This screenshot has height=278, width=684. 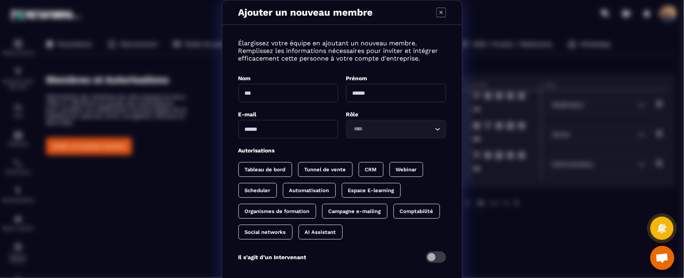 What do you see at coordinates (354, 211) in the screenshot?
I see `p: Campagne e-mailing` at bounding box center [354, 211].